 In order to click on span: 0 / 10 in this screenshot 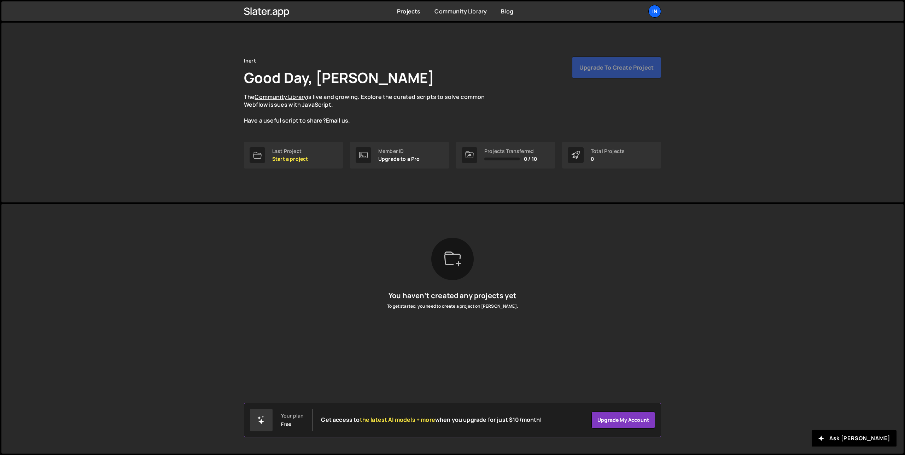, I will do `click(530, 159)`.